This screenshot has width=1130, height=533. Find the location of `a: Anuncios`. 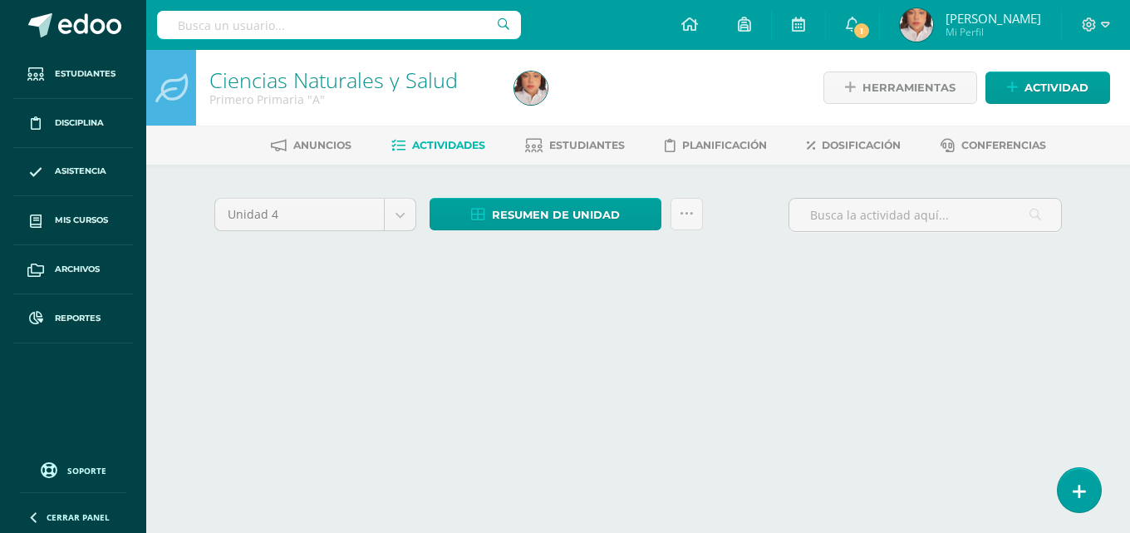

a: Anuncios is located at coordinates (311, 145).